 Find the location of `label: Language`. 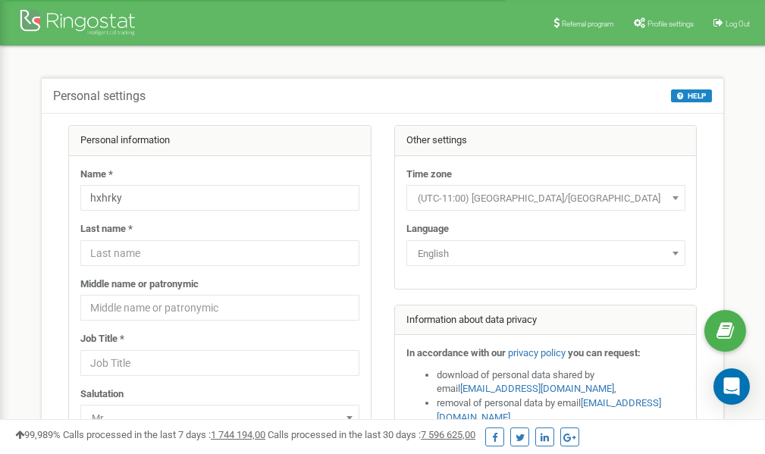

label: Language is located at coordinates (428, 229).